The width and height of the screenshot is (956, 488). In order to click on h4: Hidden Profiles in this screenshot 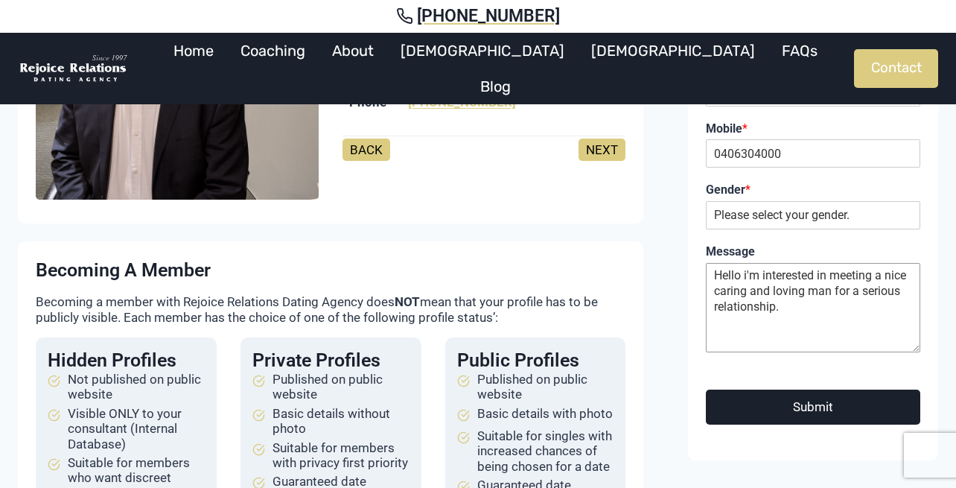, I will do `click(126, 360)`.